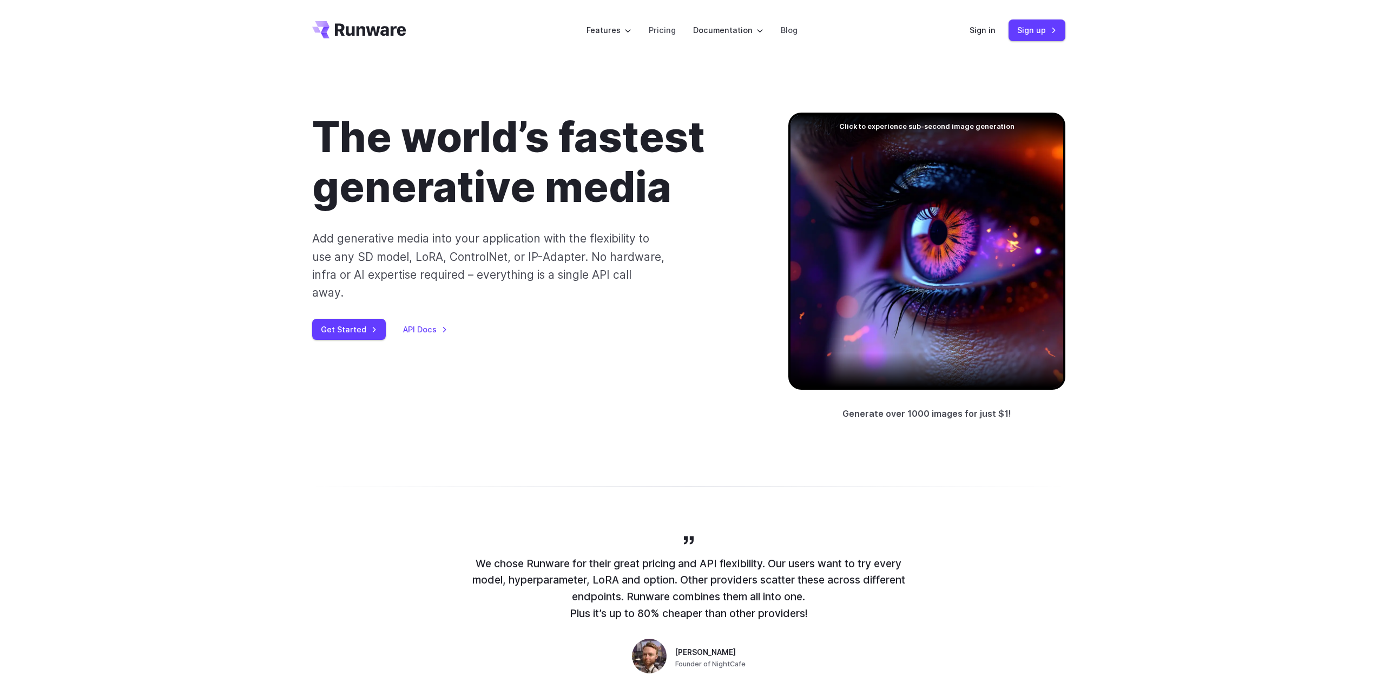 The image size is (1377, 688). Describe the element at coordinates (349, 329) in the screenshot. I see `a: Get Started` at that location.